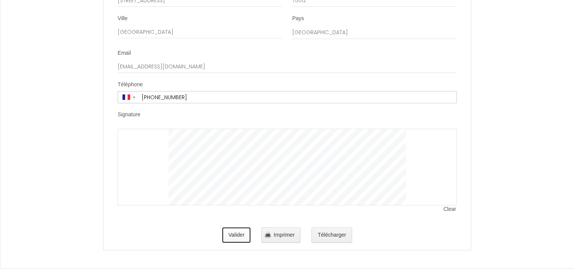  What do you see at coordinates (297, 97) in the screenshot?
I see `input: +33 6 12 34 56 78` at bounding box center [297, 97].